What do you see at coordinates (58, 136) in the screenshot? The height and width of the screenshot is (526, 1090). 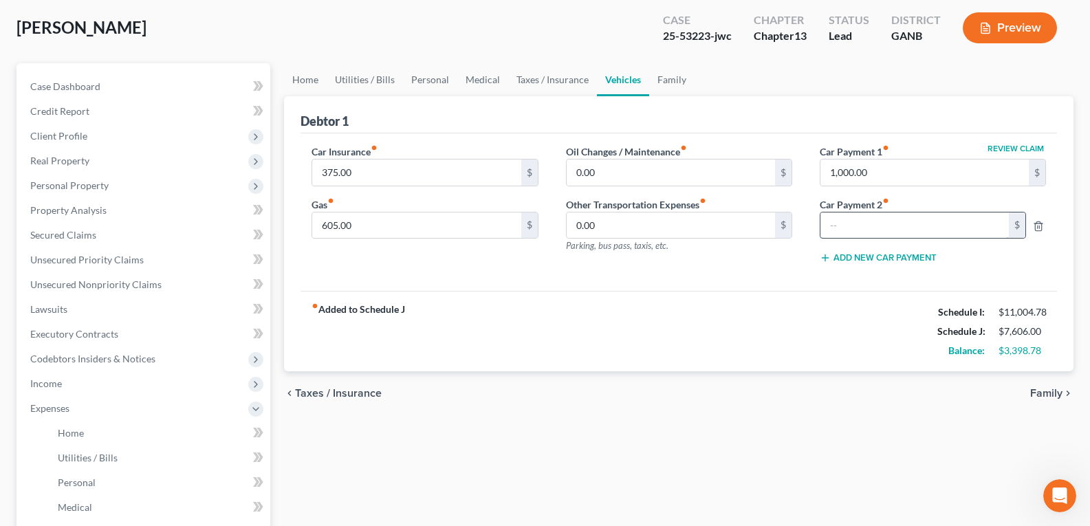 I see `span: Client Profile` at bounding box center [58, 136].